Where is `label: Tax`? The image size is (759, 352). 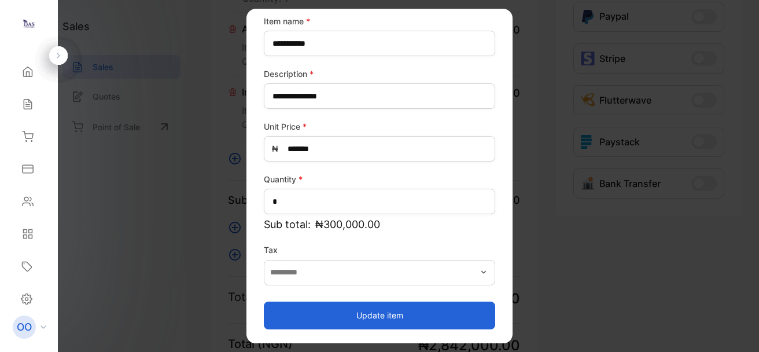 label: Tax is located at coordinates (380, 249).